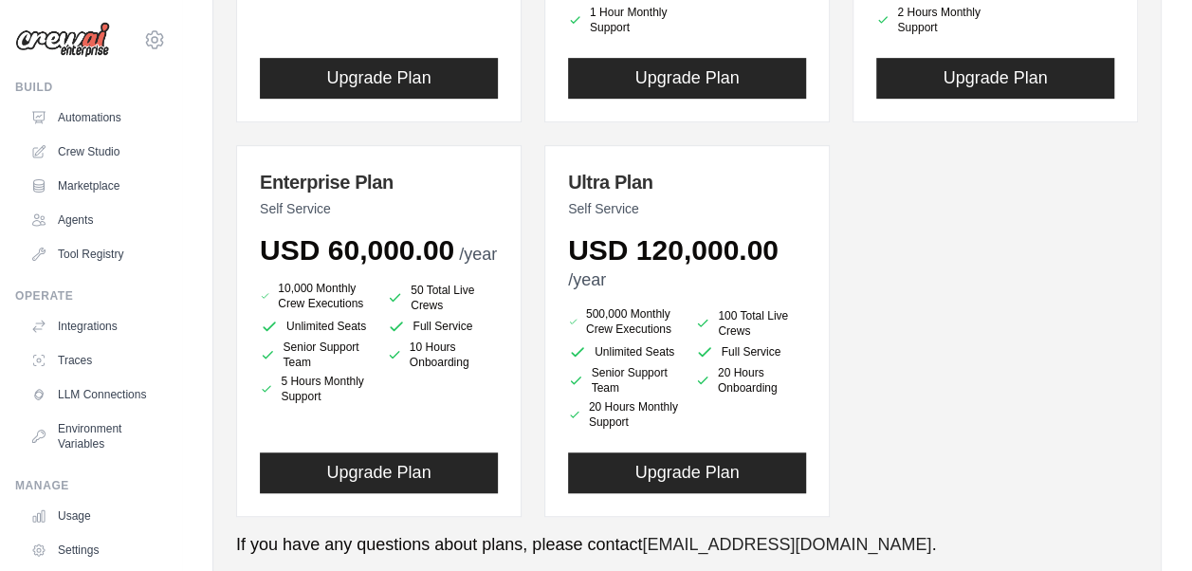  What do you see at coordinates (316, 389) in the screenshot?
I see `li: 5 Hours Monthly Support` at bounding box center [316, 389].